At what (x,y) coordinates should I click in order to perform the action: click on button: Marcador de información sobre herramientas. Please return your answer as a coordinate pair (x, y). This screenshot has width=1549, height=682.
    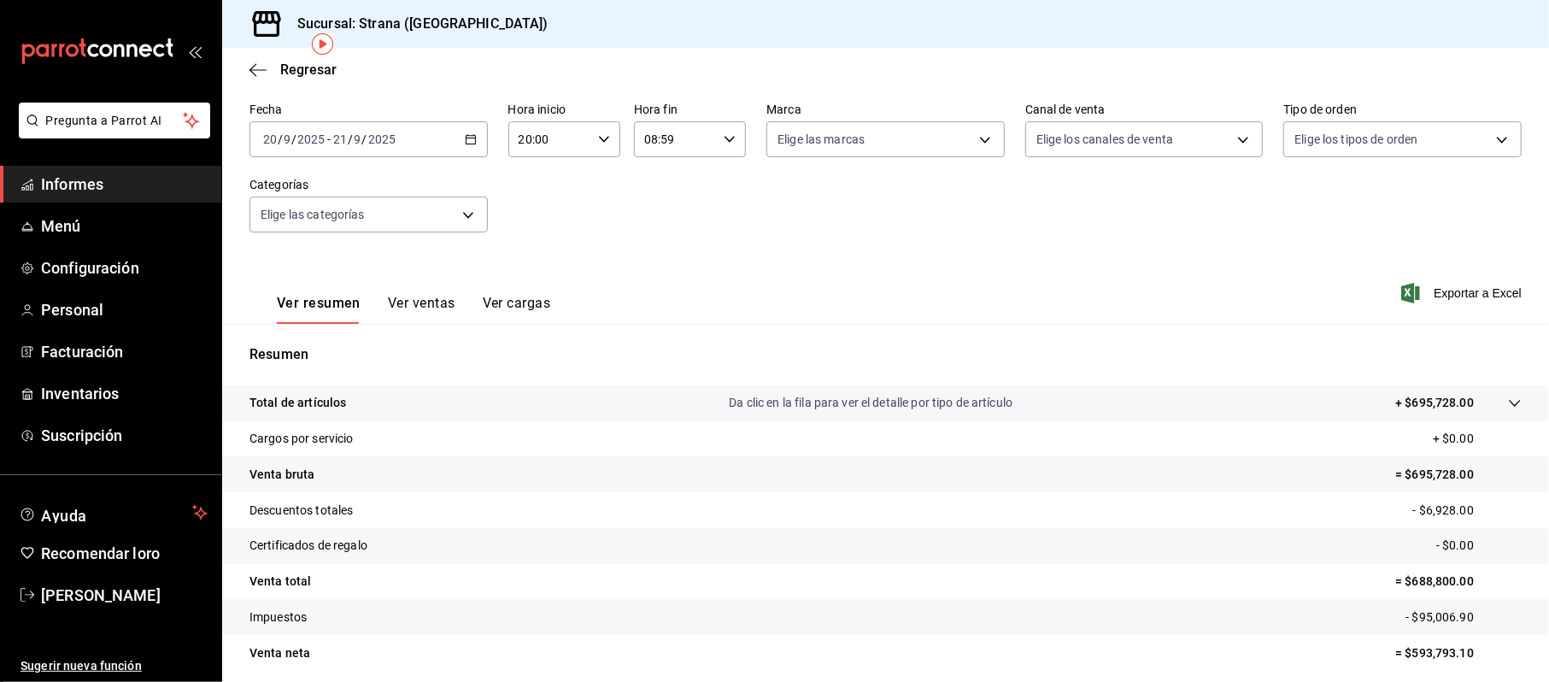
    Looking at the image, I should click on (322, 44).